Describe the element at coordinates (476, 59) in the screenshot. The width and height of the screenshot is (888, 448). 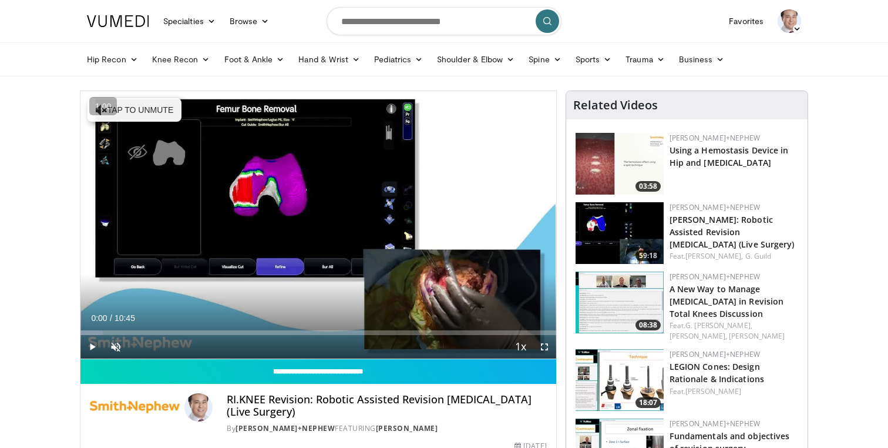
I see `a: Shoulder & Elbow` at that location.